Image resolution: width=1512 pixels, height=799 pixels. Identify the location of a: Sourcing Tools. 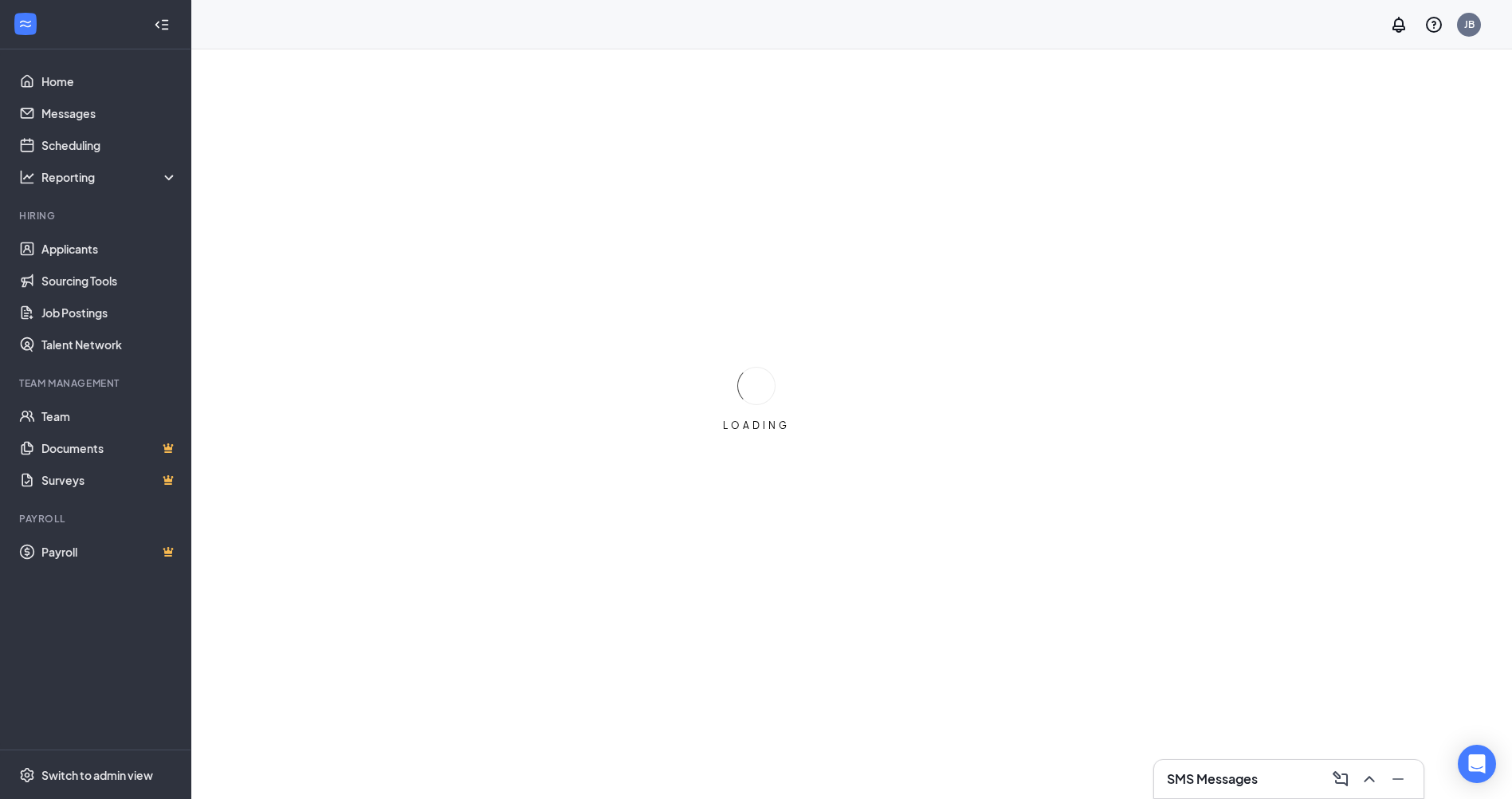
(109, 281).